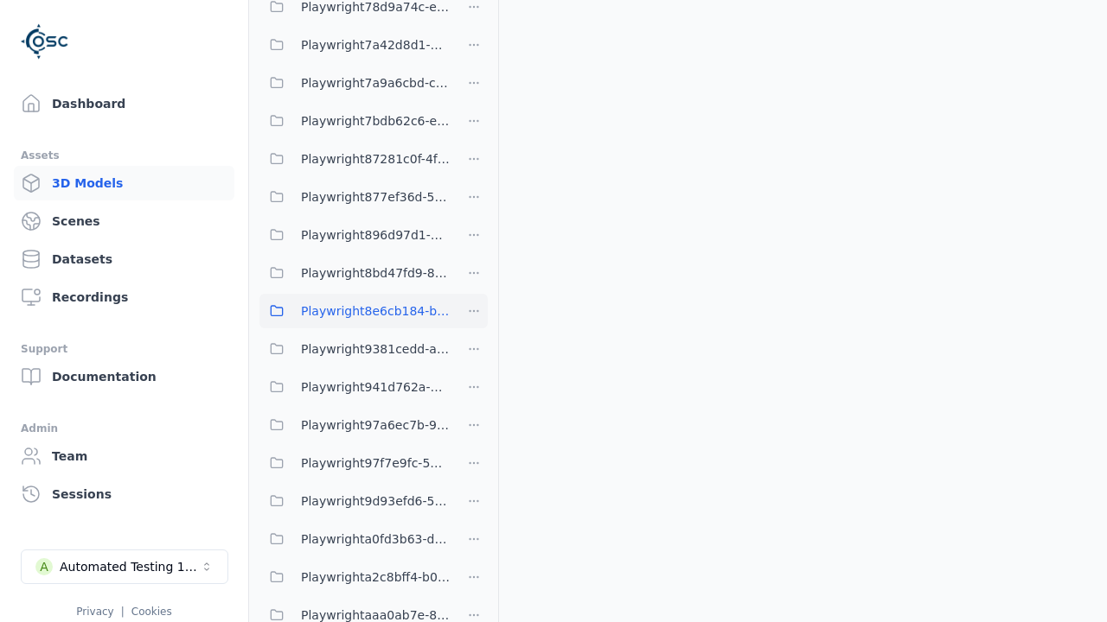 This screenshot has height=622, width=1107. Describe the element at coordinates (354, 273) in the screenshot. I see `button: Playwright8bd47fd9-8c4f-42de-a032-9659f4cab588` at that location.